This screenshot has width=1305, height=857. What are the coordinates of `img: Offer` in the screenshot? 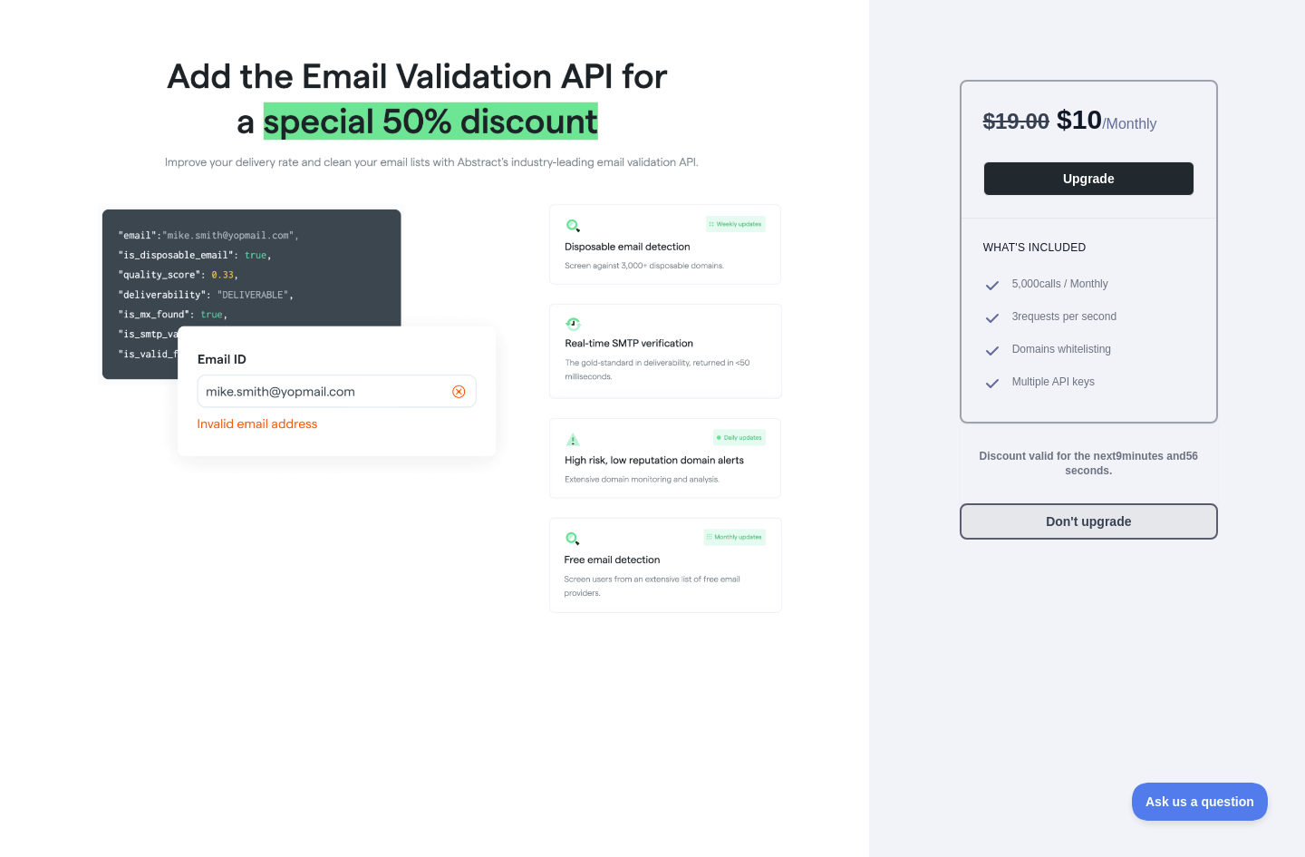 It's located at (434, 329).